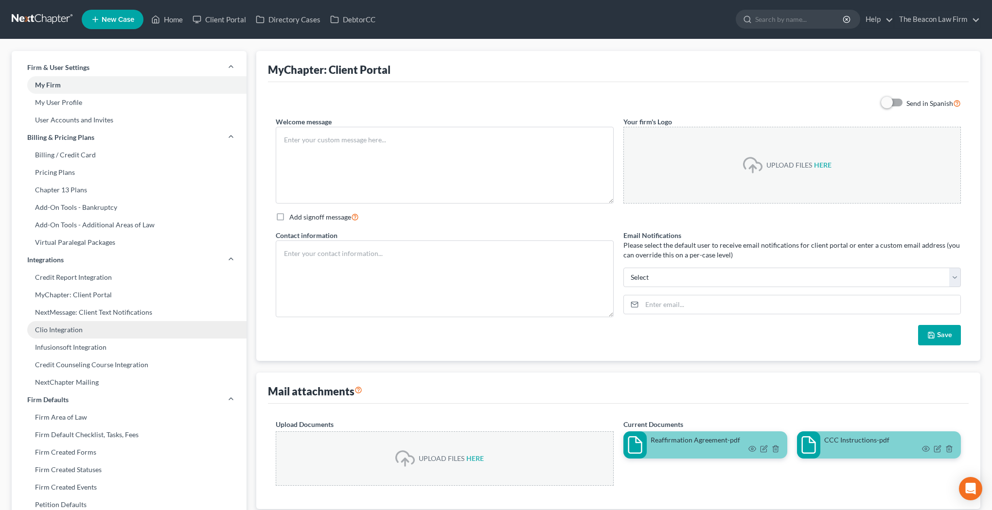 Image resolution: width=992 pixels, height=510 pixels. What do you see at coordinates (304, 424) in the screenshot?
I see `label: Upload Documents` at bounding box center [304, 424].